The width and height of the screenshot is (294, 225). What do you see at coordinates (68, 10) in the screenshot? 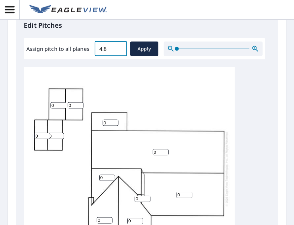
I see `a: EV Logo` at bounding box center [68, 10].